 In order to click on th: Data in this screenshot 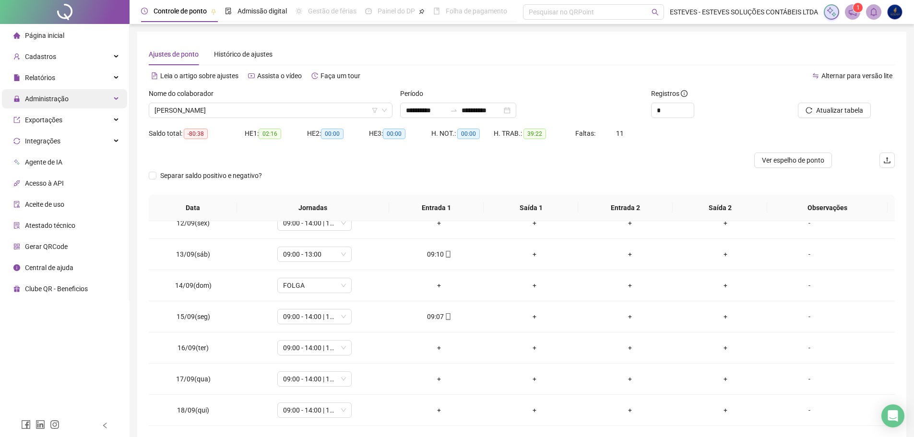, I will do `click(193, 208)`.